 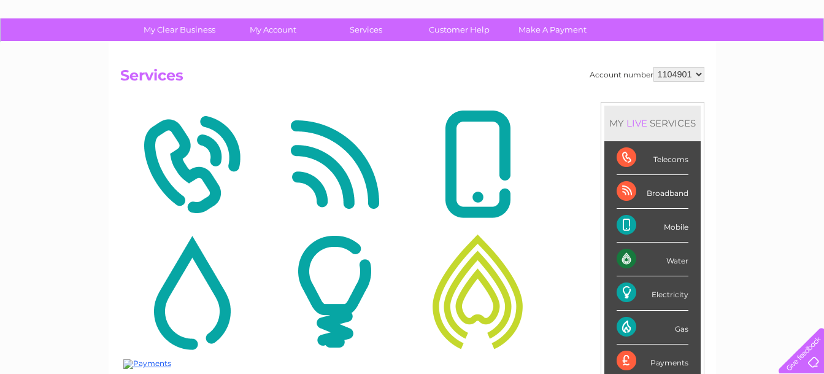 What do you see at coordinates (552, 29) in the screenshot?
I see `a: Make A Payment` at bounding box center [552, 29].